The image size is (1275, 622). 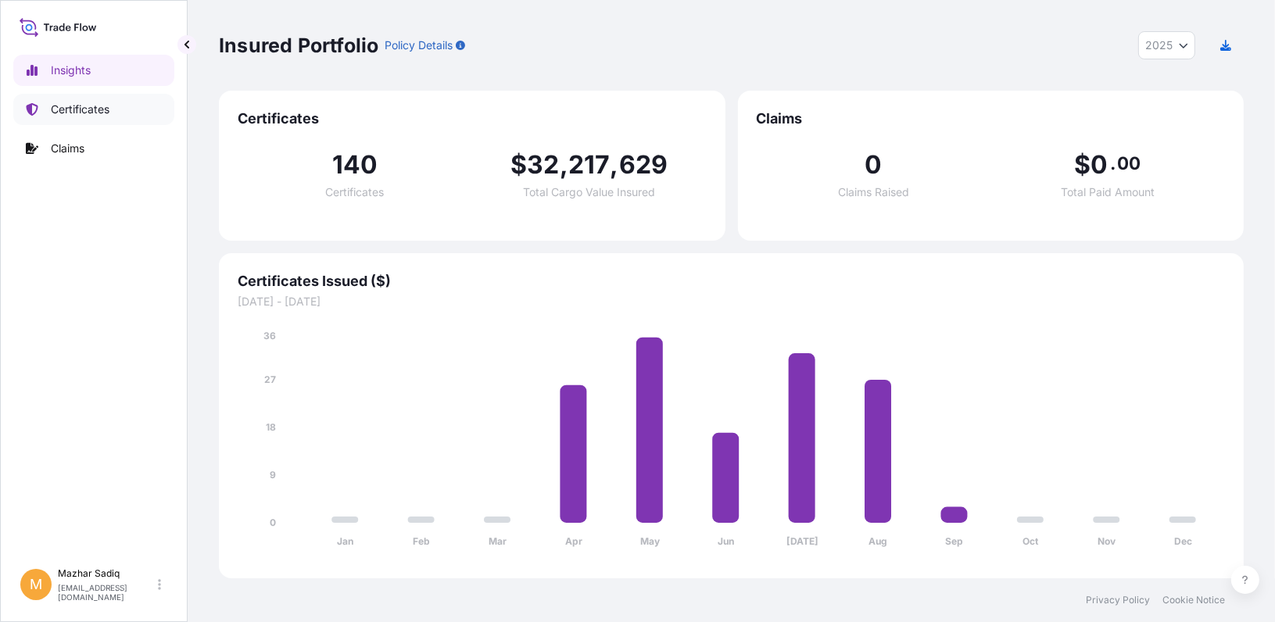 What do you see at coordinates (36, 585) in the screenshot?
I see `span: M` at bounding box center [36, 585].